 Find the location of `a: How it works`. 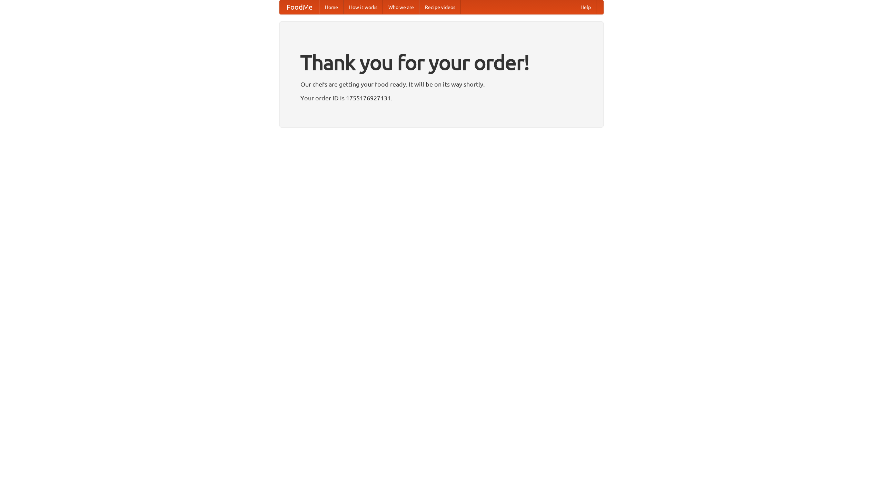

a: How it works is located at coordinates (363, 7).